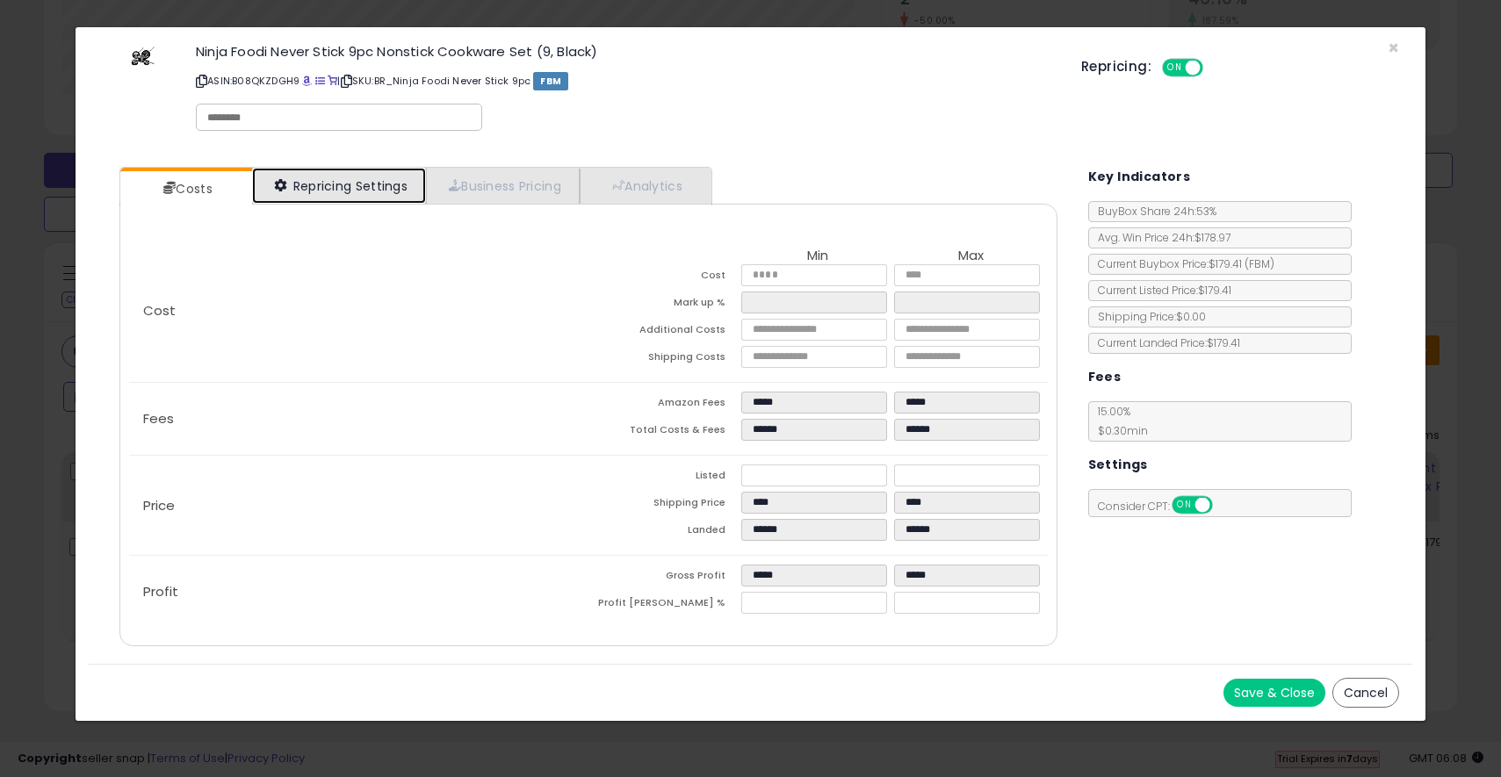 This screenshot has height=777, width=1501. What do you see at coordinates (1160, 290) in the screenshot?
I see `span: Current Listed Price: $179.41` at bounding box center [1160, 290].